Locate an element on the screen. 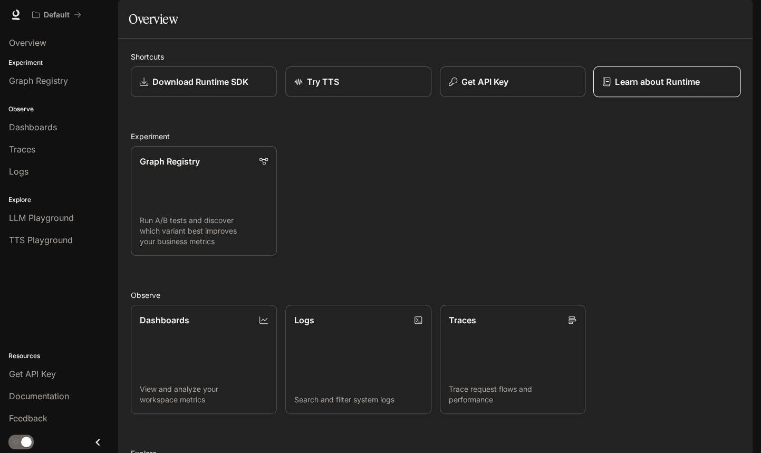  p: View and analyze your workspace metrics is located at coordinates (204, 394).